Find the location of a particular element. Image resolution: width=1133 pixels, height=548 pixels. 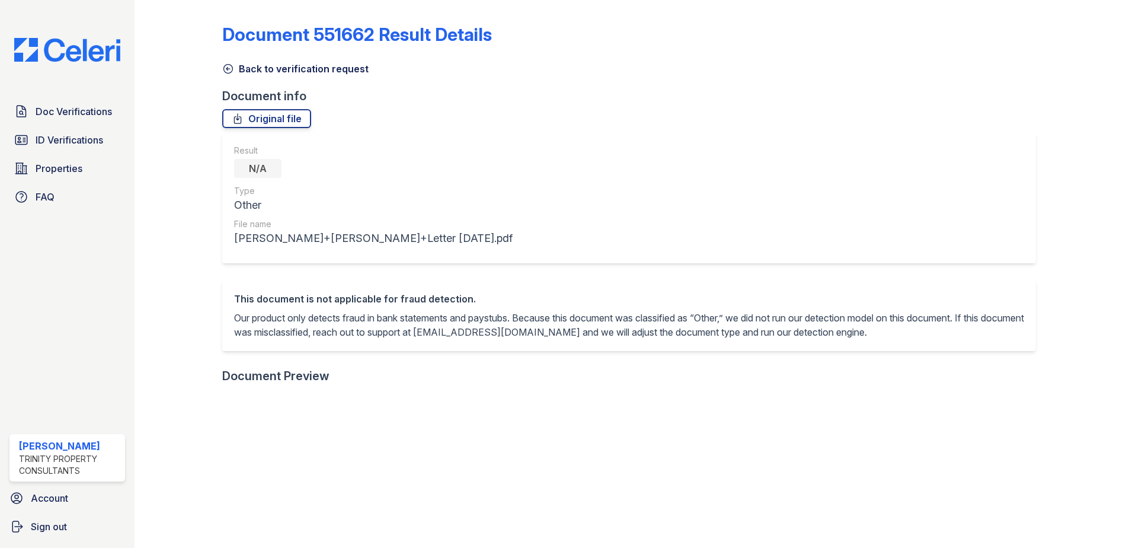

a: Original file is located at coordinates (267, 119).